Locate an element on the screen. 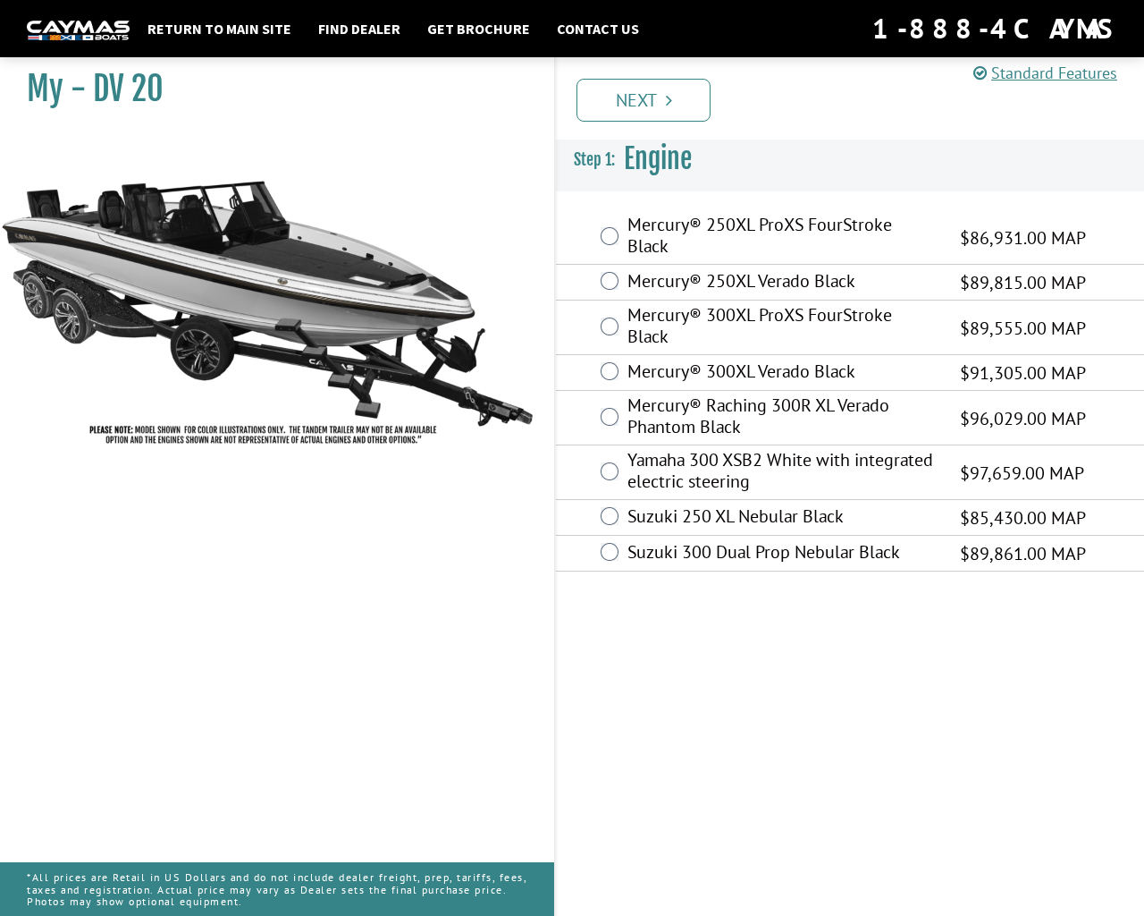 This screenshot has width=1144, height=916. label: Mercury® 250XL ProXS FourStroke Black is located at coordinates (782, 237).